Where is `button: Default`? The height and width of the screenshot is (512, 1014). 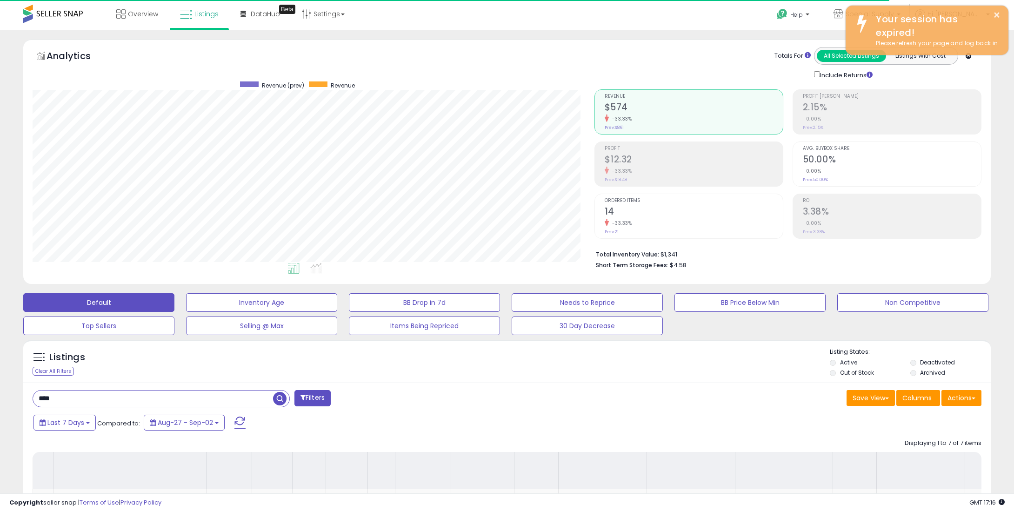 button: Default is located at coordinates (99, 302).